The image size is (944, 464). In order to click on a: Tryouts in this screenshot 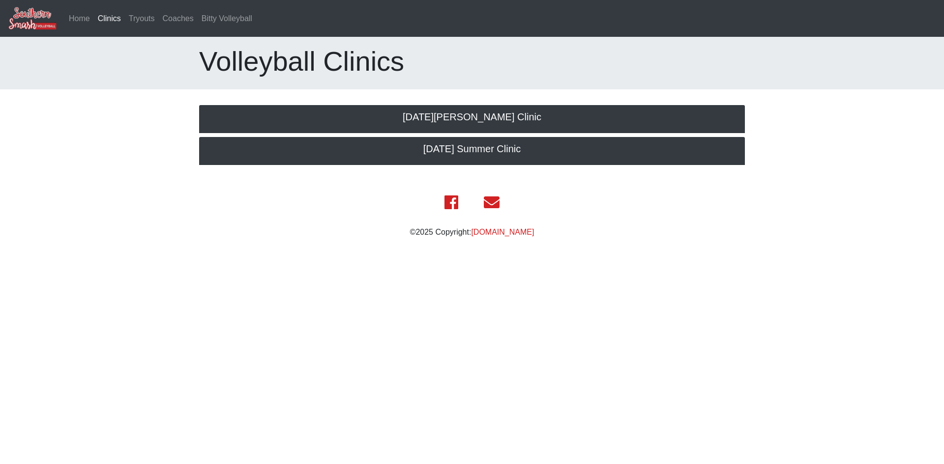, I will do `click(142, 19)`.